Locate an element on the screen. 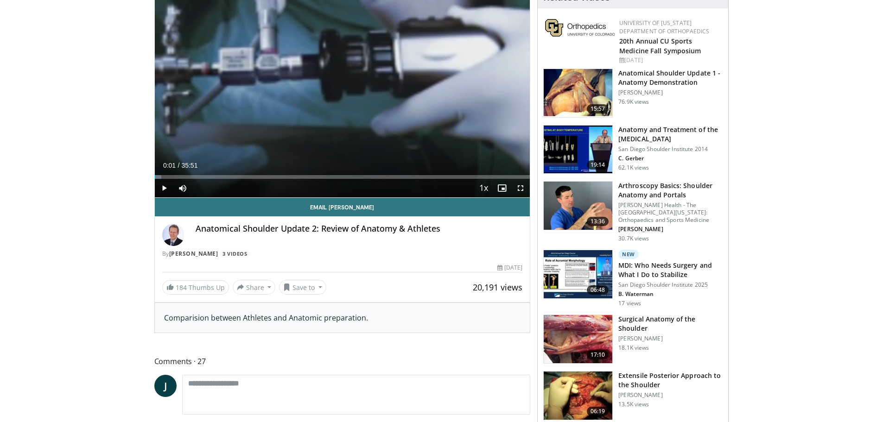 The image size is (883, 422). h3: Anatomical Shoulder Update 1 - Anatomy Demonstration is located at coordinates (670, 78).